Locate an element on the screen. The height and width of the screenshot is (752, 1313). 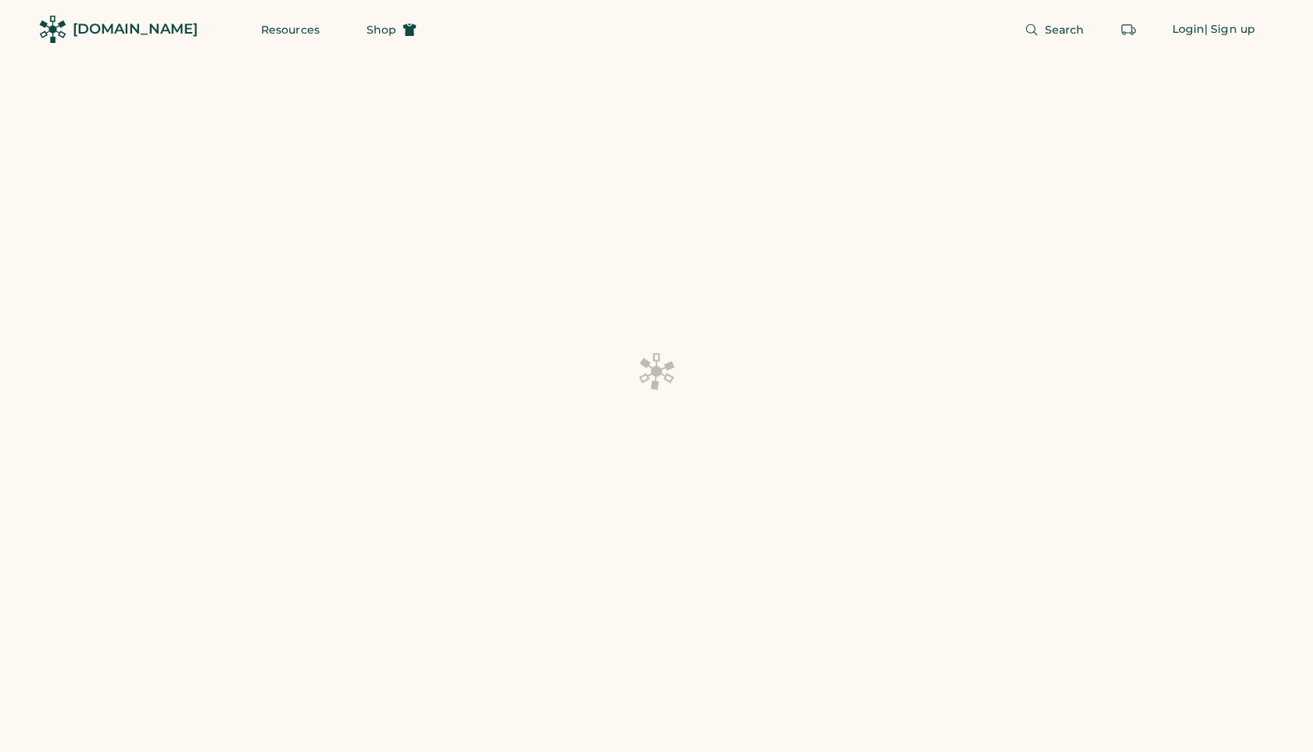
div: | Sign up is located at coordinates (1230, 30).